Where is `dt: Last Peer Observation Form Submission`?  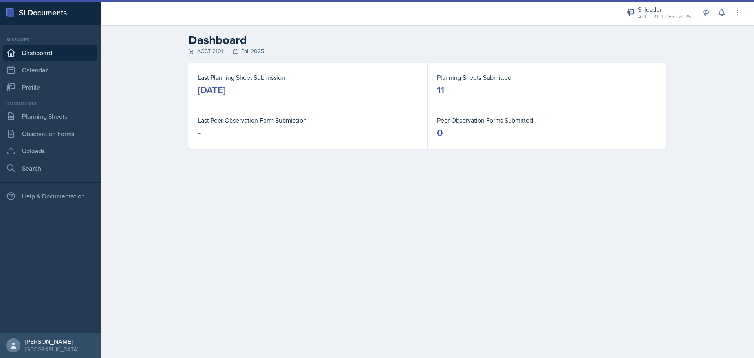 dt: Last Peer Observation Form Submission is located at coordinates (308, 120).